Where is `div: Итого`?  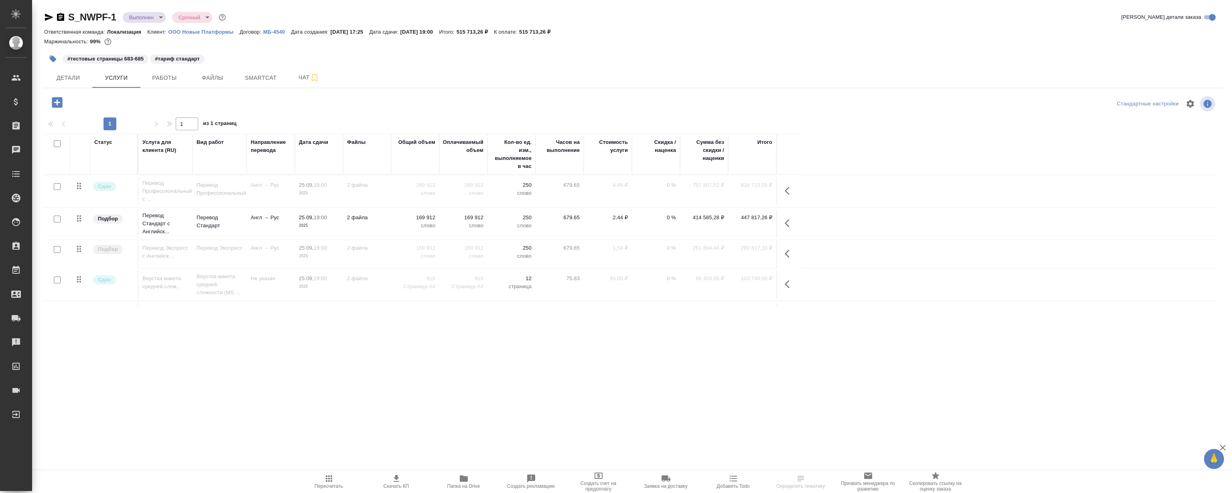 div: Итого is located at coordinates (765, 142).